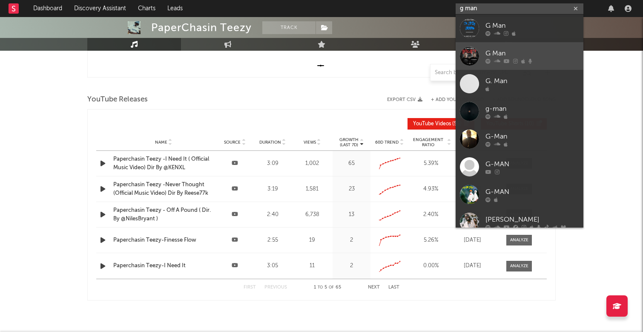 The width and height of the screenshot is (643, 332). I want to click on div: 5.26 %, so click(431, 240).